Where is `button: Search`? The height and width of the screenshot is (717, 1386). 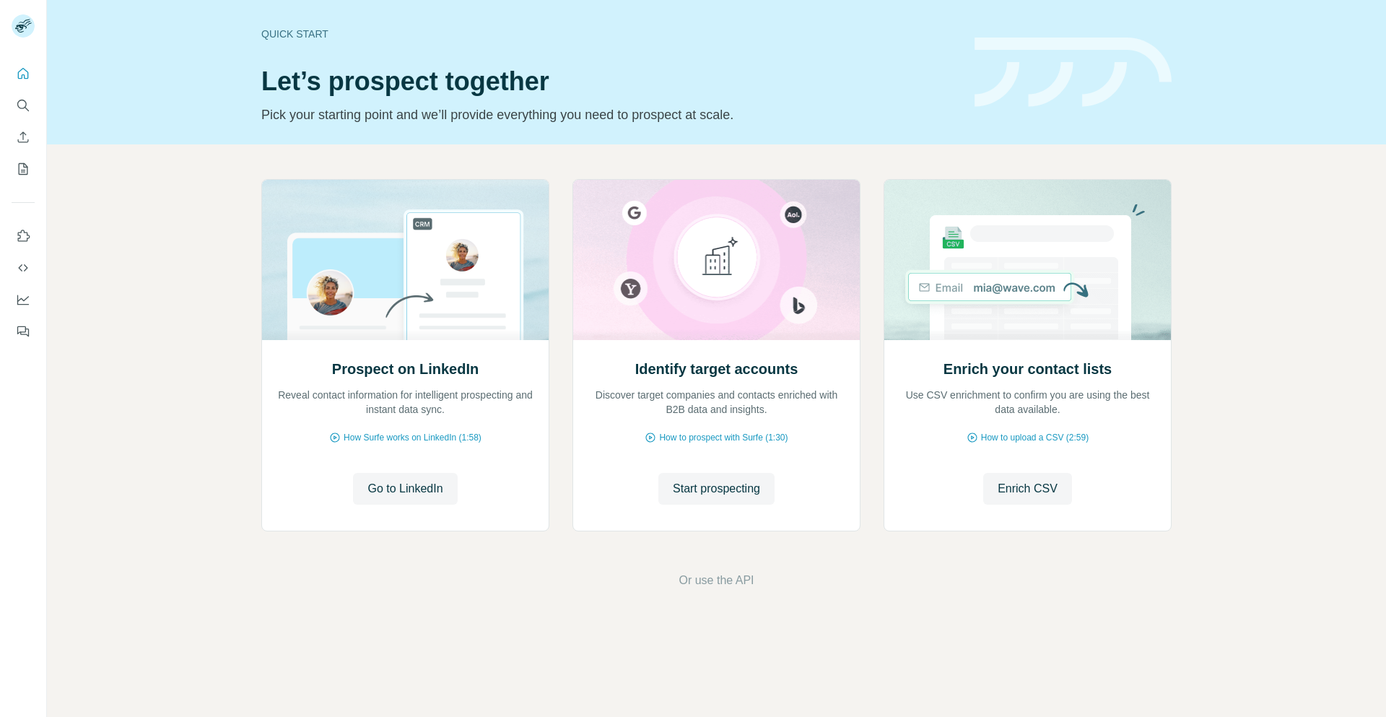 button: Search is located at coordinates (23, 105).